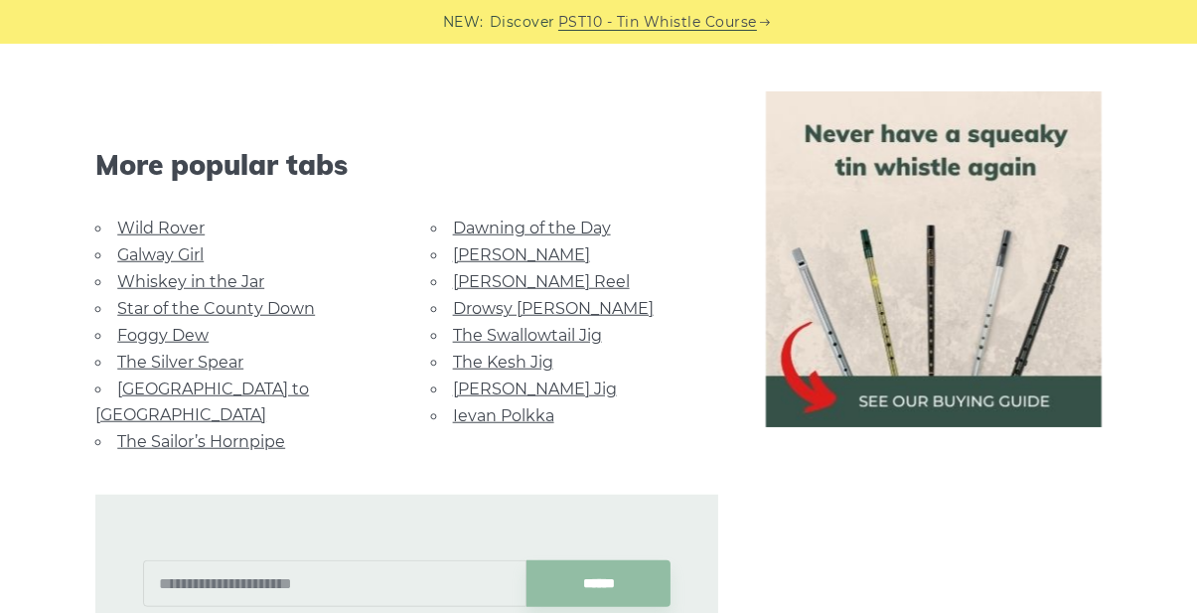 Image resolution: width=1197 pixels, height=613 pixels. What do you see at coordinates (191, 281) in the screenshot?
I see `a: Whiskey in the Jar` at bounding box center [191, 281].